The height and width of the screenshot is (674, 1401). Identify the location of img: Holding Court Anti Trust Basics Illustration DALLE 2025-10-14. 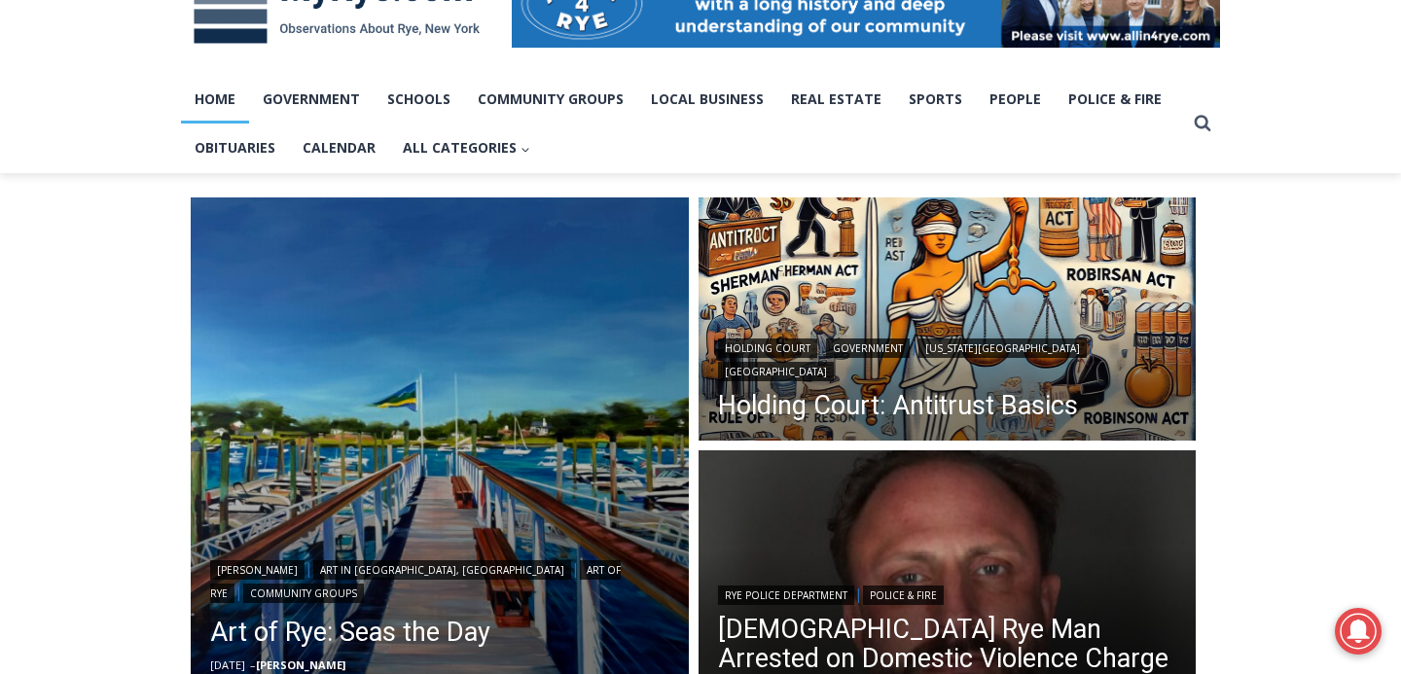
(948, 322).